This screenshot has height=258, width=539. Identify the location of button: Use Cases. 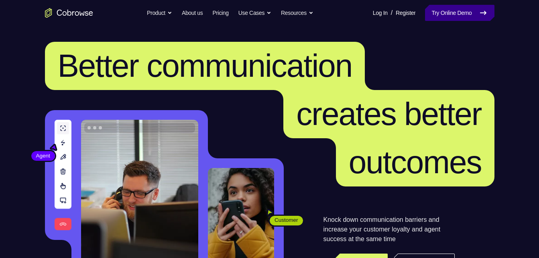
(255, 13).